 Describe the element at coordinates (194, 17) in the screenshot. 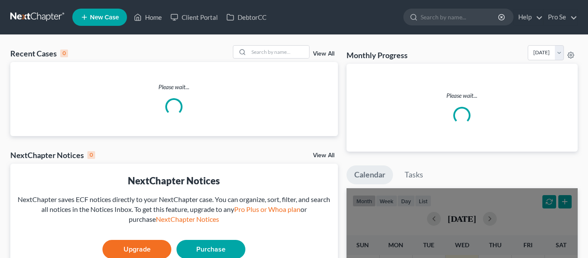

I see `a: Client Portal` at that location.